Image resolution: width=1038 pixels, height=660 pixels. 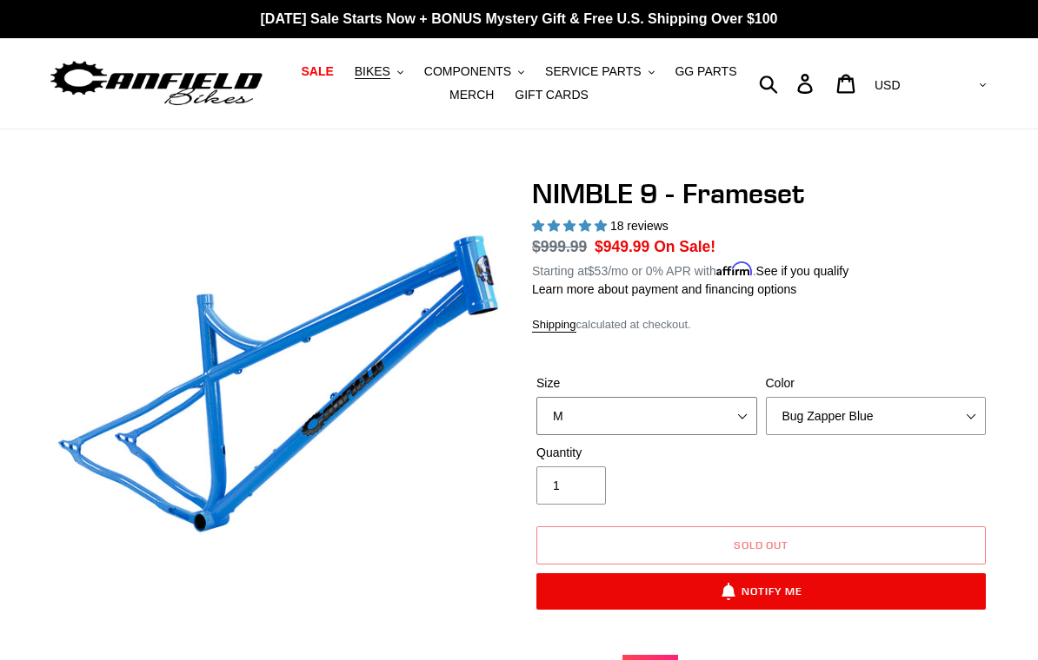 I want to click on label: Quantity, so click(x=647, y=453).